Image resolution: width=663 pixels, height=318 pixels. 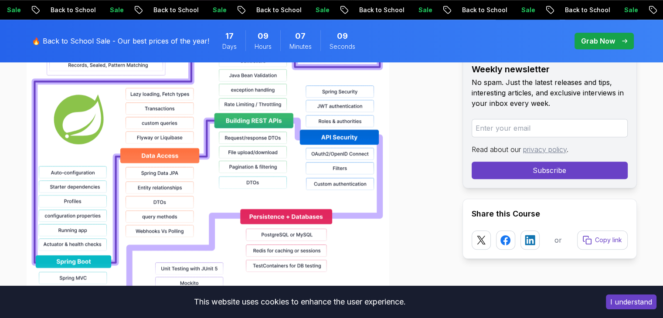 I want to click on span: Seconds, so click(x=342, y=47).